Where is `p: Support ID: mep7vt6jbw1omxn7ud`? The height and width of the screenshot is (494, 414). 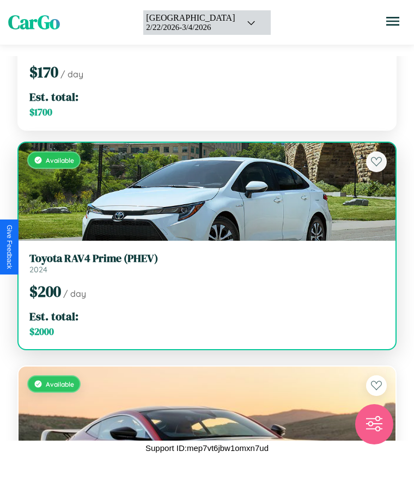
p: Support ID: mep7vt6jbw1omxn7ud is located at coordinates (207, 448).